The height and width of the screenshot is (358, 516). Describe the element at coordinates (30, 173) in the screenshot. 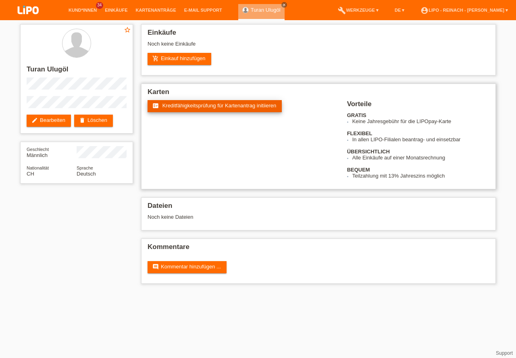

I see `span: Schweiz` at that location.